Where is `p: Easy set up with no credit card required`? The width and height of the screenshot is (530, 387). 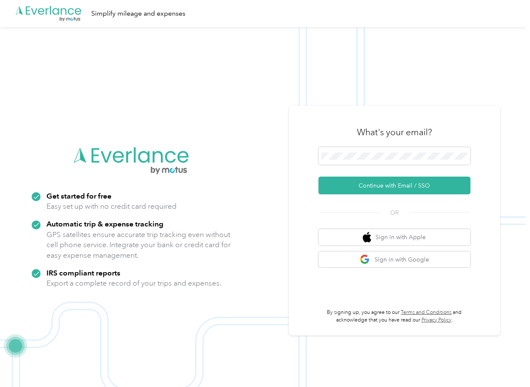
p: Easy set up with no credit card required is located at coordinates (112, 206).